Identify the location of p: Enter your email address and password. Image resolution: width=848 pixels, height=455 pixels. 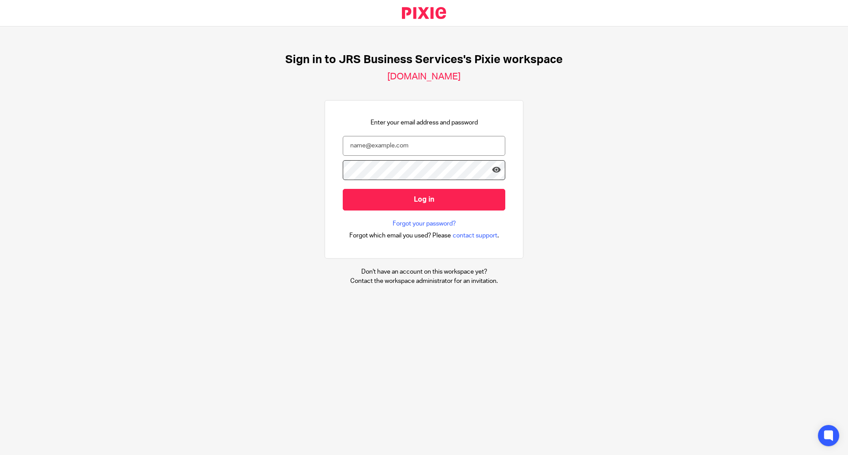
(424, 123).